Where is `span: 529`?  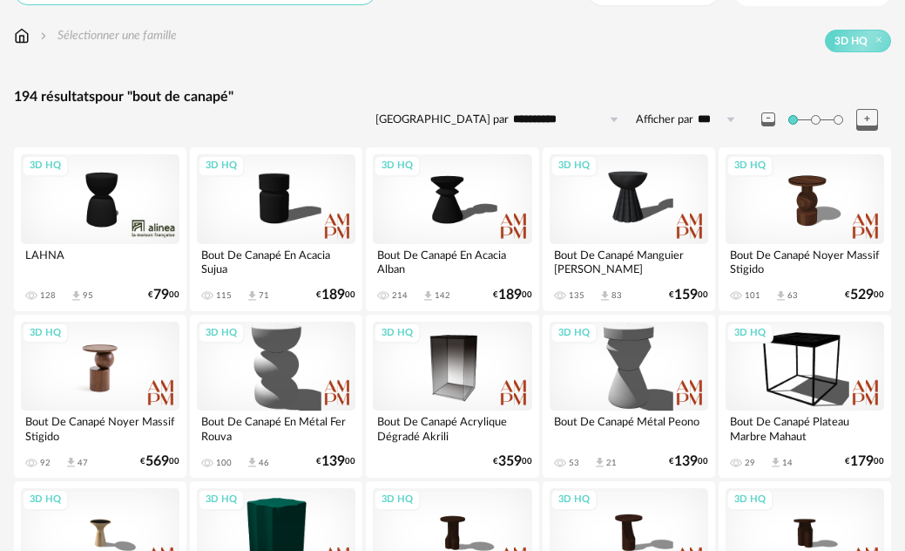 span: 529 is located at coordinates (862, 295).